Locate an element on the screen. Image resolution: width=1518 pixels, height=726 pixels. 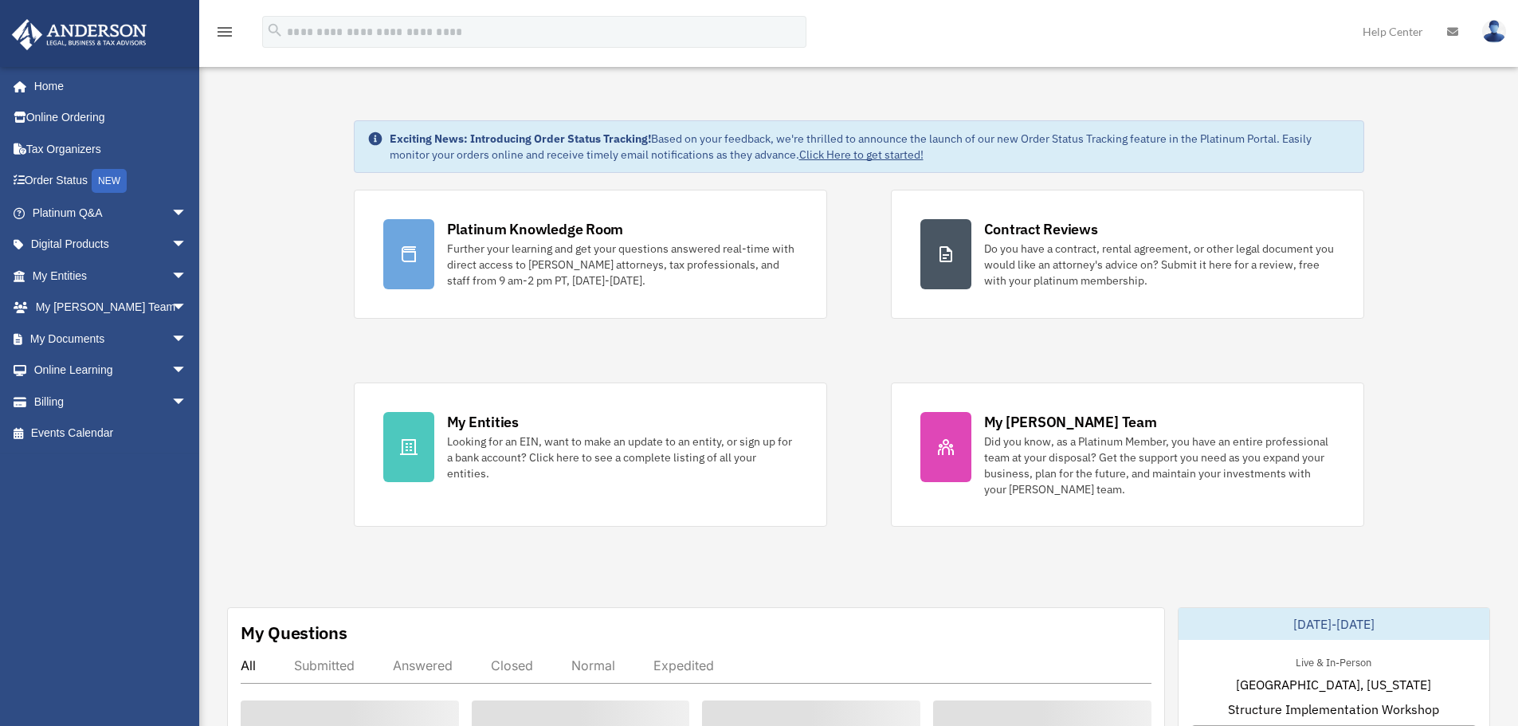
a: Contract Reviews Do you have a contract, rental agreement, or other legal document you would like... is located at coordinates (1128, 254).